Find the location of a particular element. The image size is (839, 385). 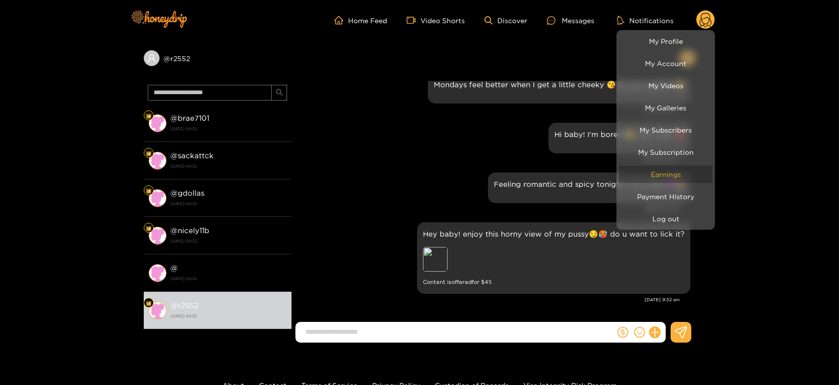

a: Earnings is located at coordinates (666, 174).